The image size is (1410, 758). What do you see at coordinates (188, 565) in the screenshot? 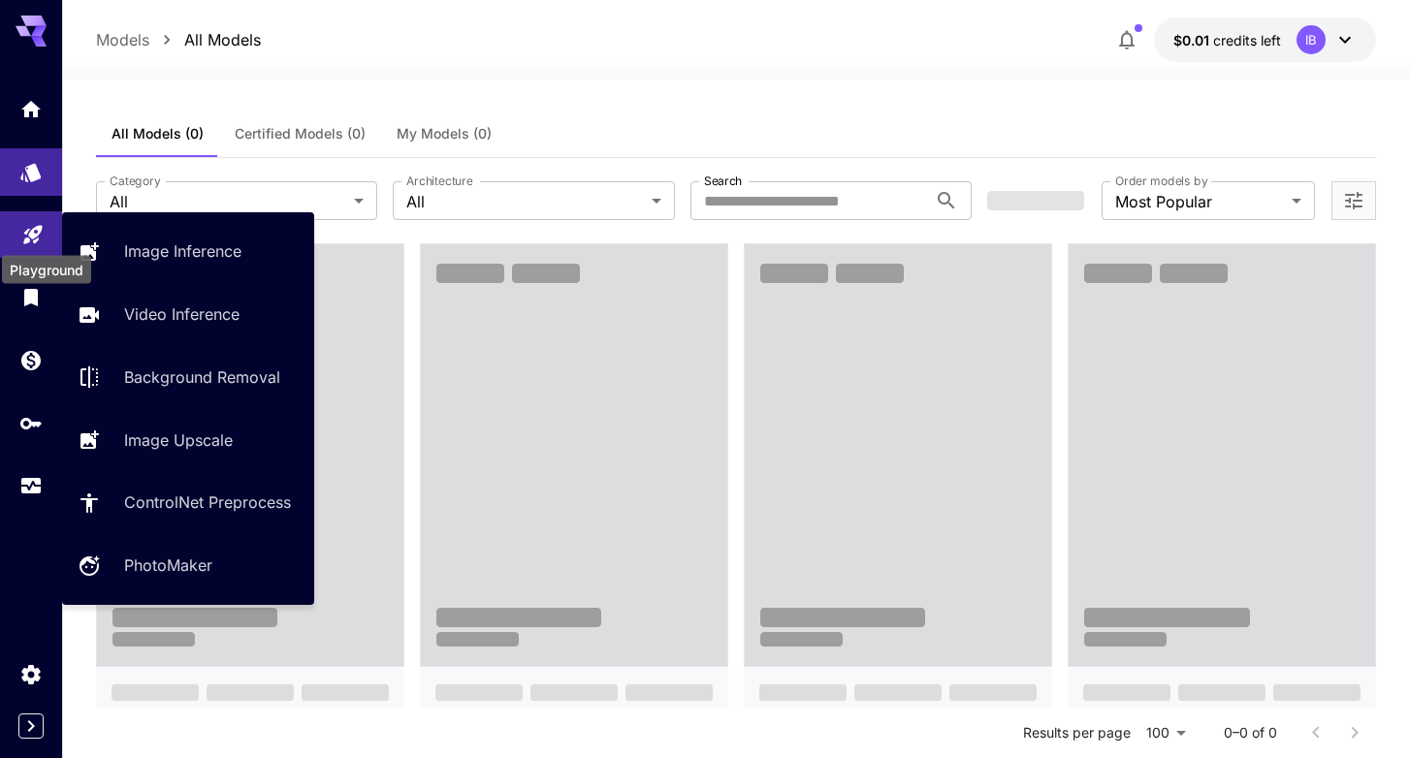
I see `a: PhotoMaker` at bounding box center [188, 565].